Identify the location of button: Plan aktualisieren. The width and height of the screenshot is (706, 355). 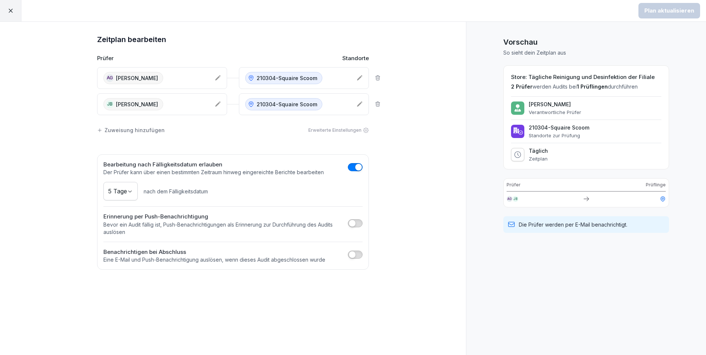
(669, 11).